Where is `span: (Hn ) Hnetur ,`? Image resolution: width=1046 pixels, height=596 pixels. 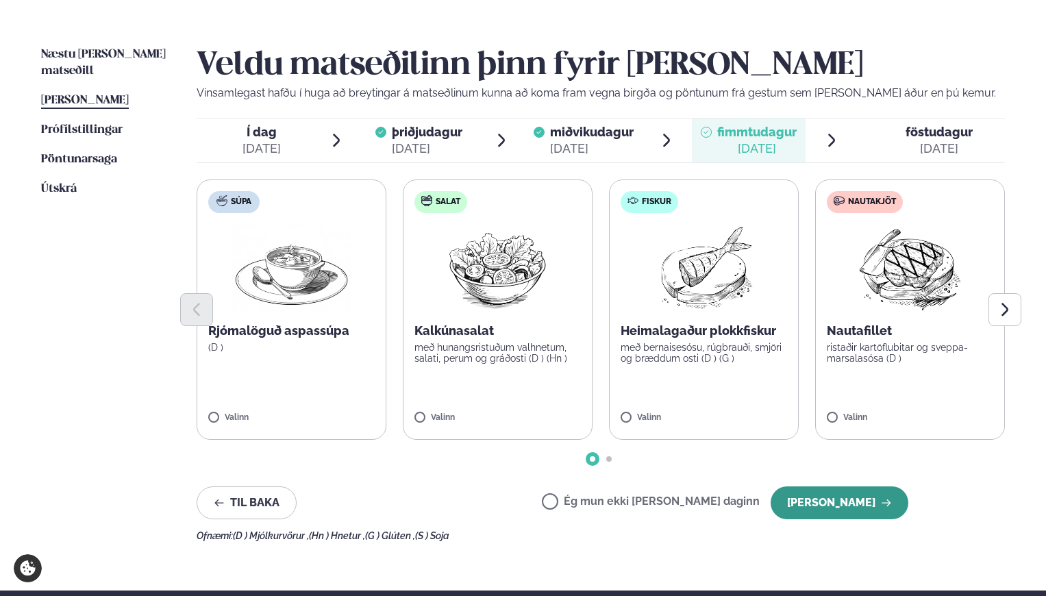 span: (Hn ) Hnetur , is located at coordinates (337, 535).